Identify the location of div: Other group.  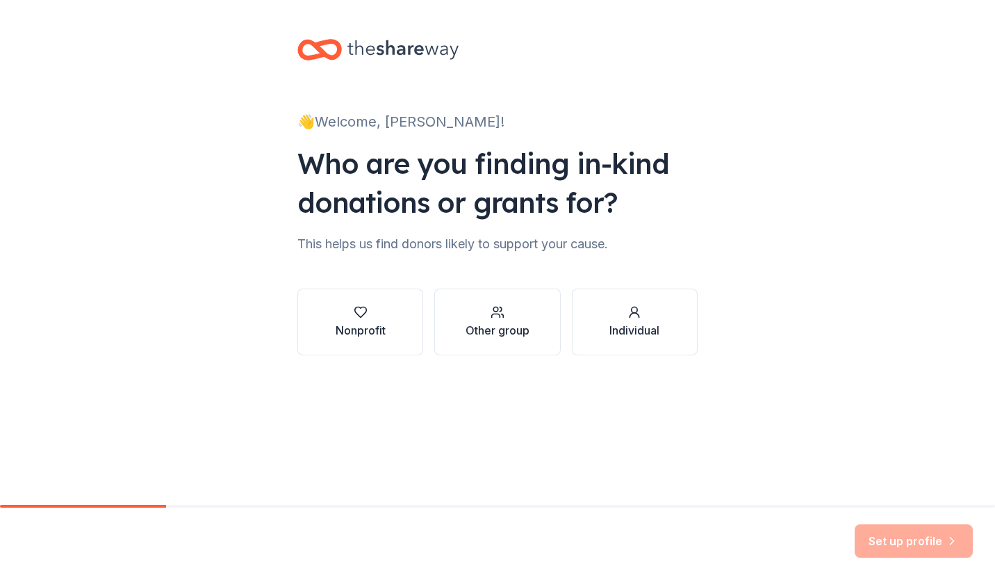
(498, 330).